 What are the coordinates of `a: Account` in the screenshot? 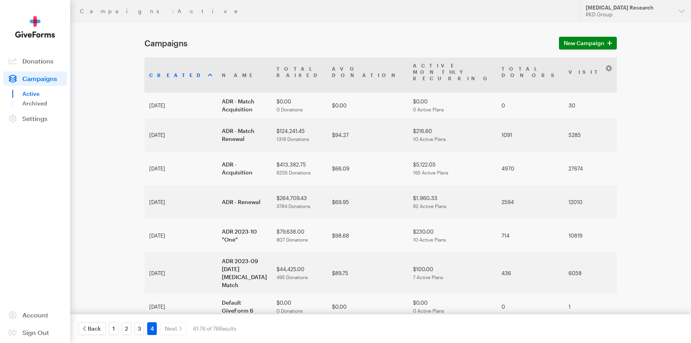 It's located at (35, 315).